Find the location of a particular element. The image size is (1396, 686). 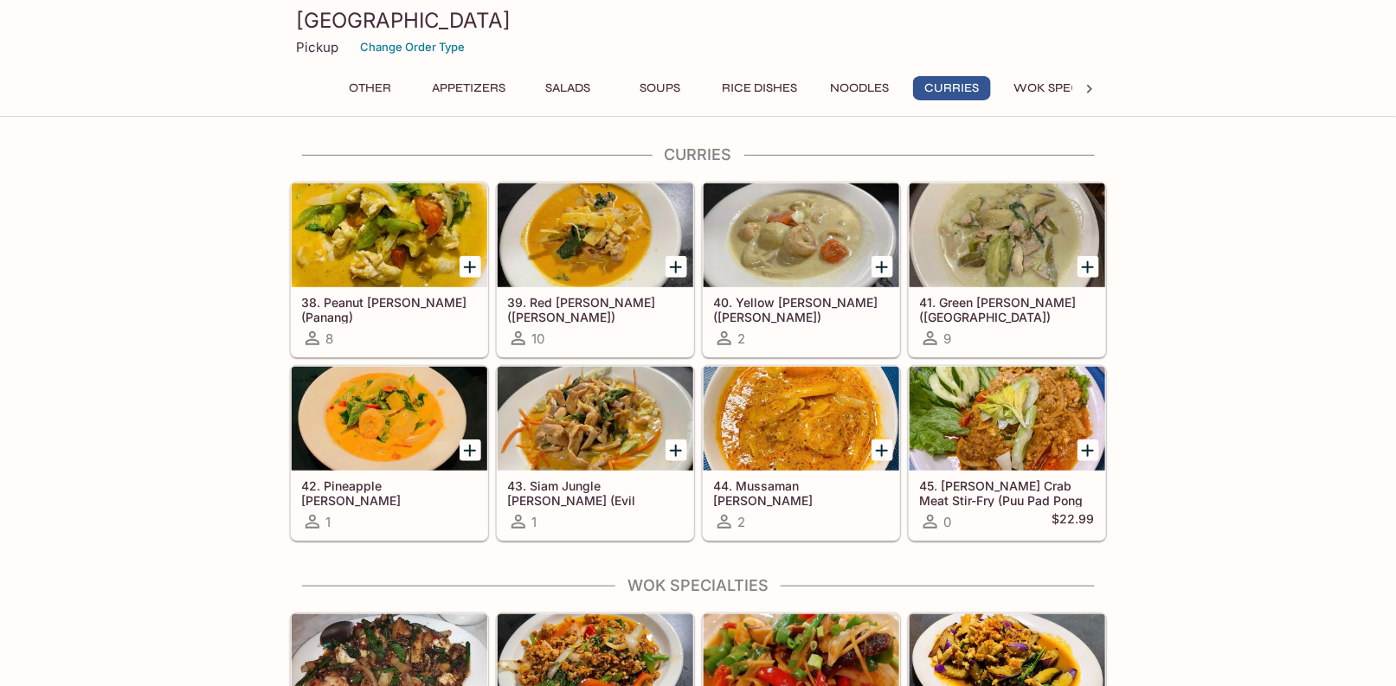

button: Curries is located at coordinates (952, 88).